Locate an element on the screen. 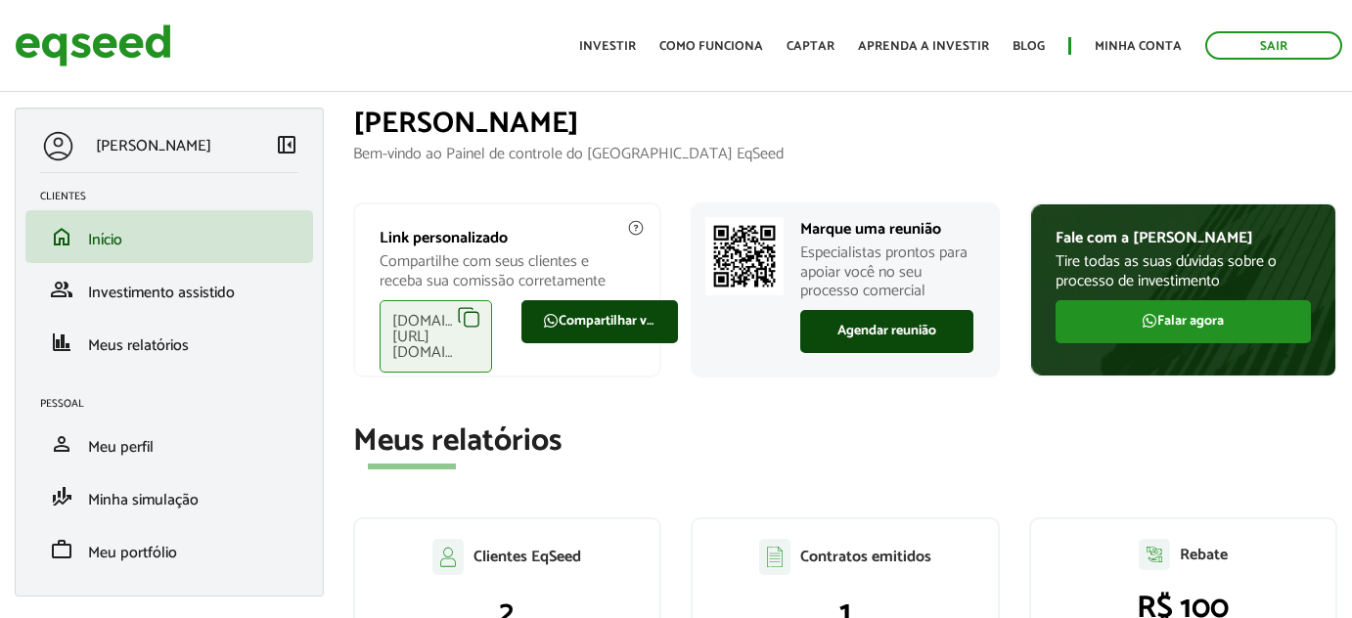 The height and width of the screenshot is (618, 1352). li: Minha simulação is located at coordinates (169, 497).